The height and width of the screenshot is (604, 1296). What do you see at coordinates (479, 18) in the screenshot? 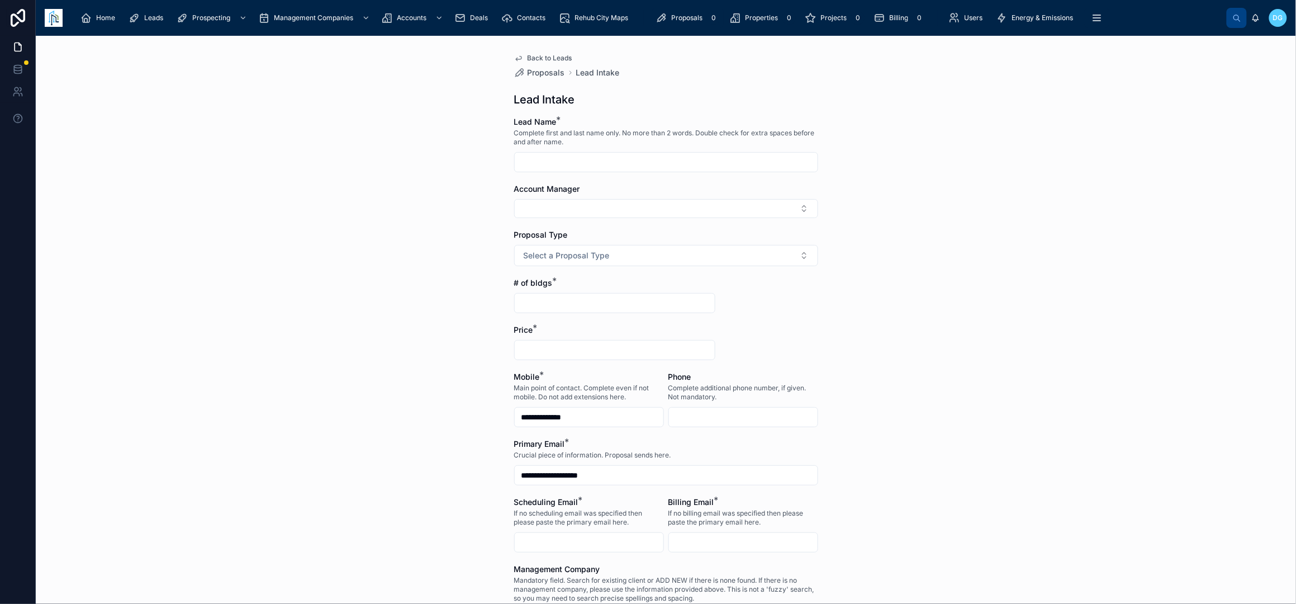
I see `span: Deals` at bounding box center [479, 18].